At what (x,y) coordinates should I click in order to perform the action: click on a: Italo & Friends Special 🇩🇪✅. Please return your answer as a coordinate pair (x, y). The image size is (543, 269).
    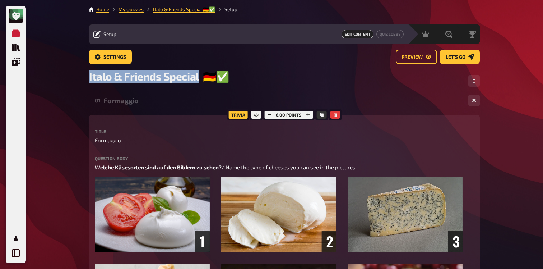
    Looking at the image, I should click on (184, 9).